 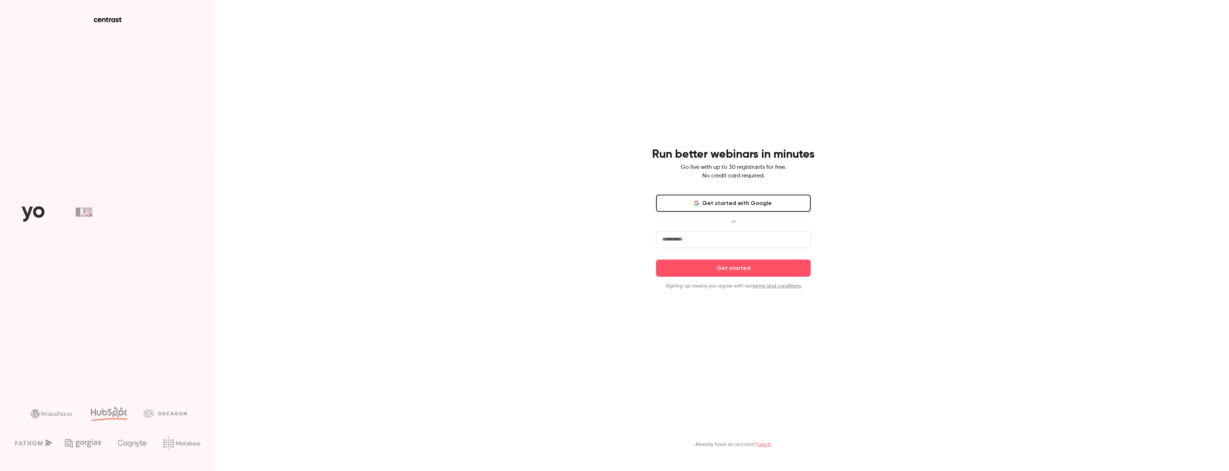 I want to click on button: Get started with Google, so click(x=734, y=203).